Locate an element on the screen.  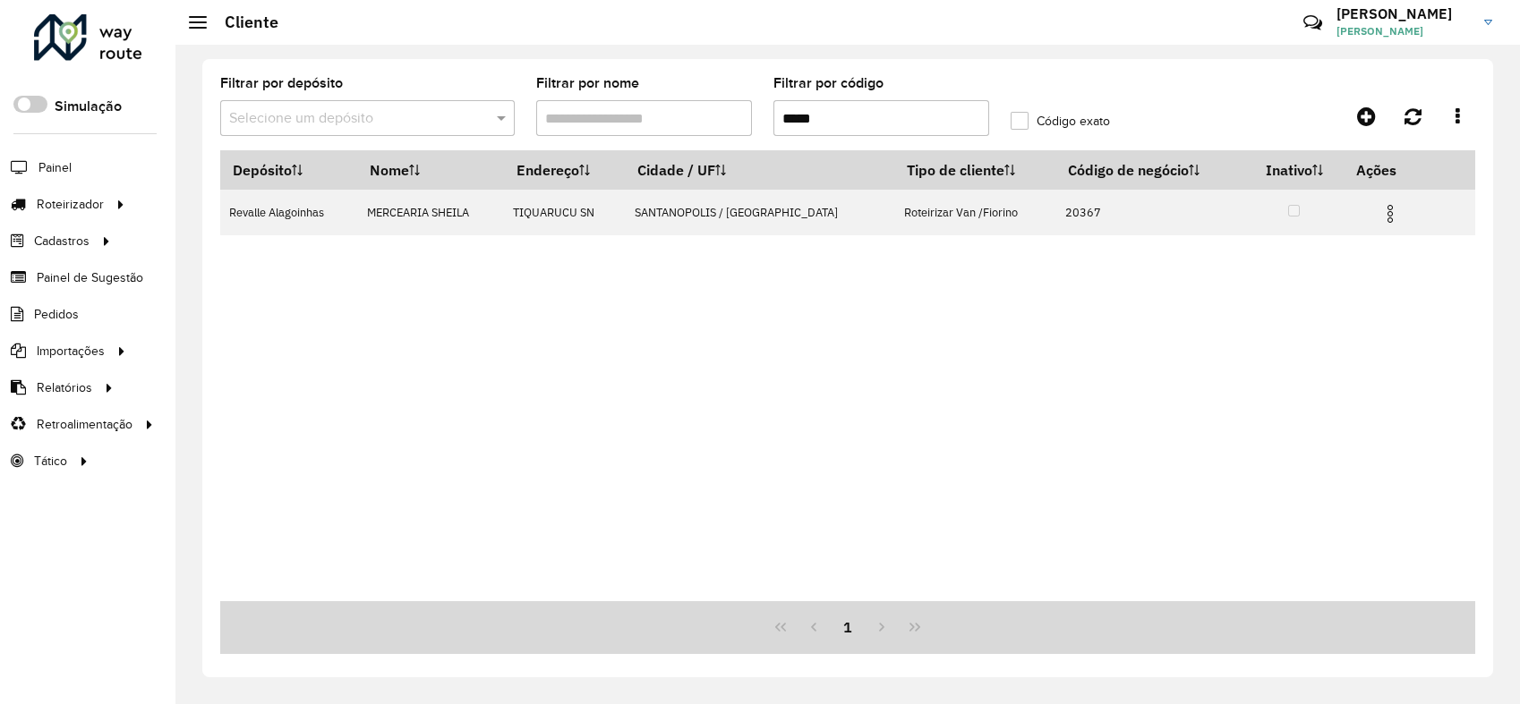
label: Código exato is located at coordinates (1060, 121).